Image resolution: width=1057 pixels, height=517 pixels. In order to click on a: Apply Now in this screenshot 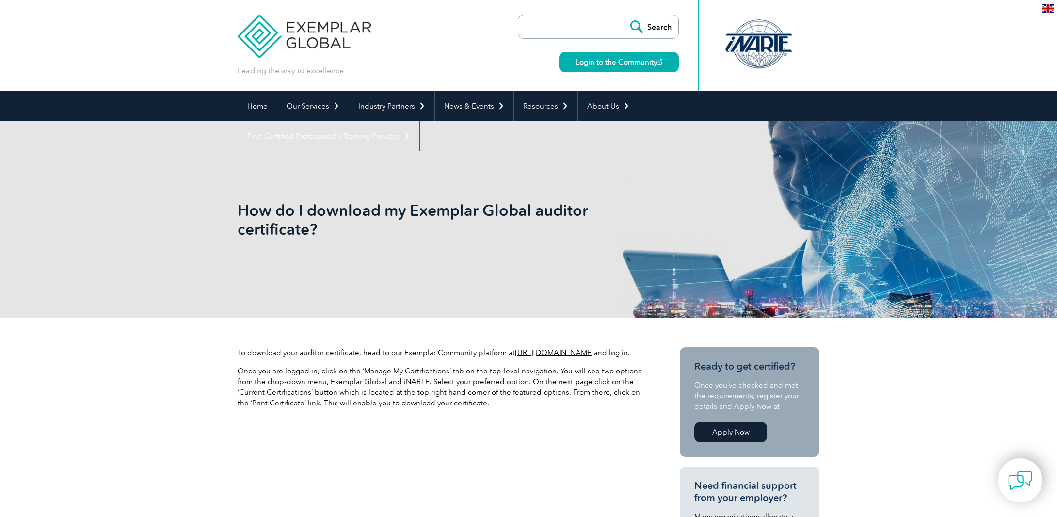, I will do `click(731, 432)`.